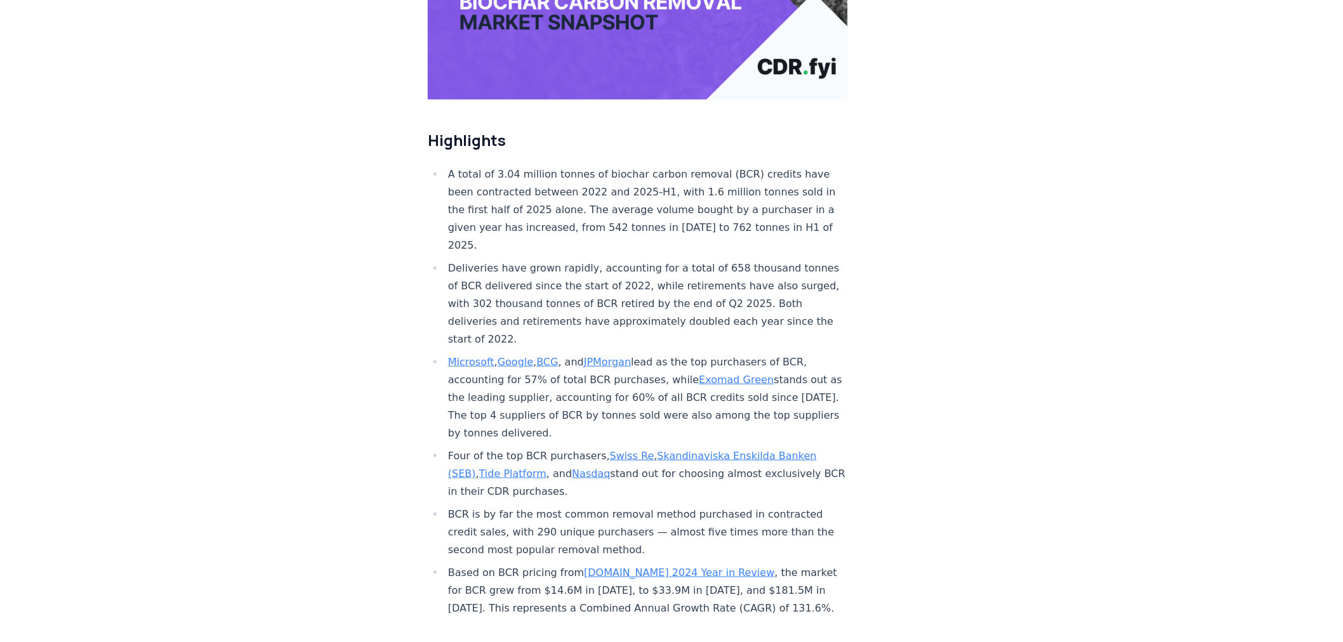 The width and height of the screenshot is (1343, 642). I want to click on a: Exomad Green, so click(736, 379).